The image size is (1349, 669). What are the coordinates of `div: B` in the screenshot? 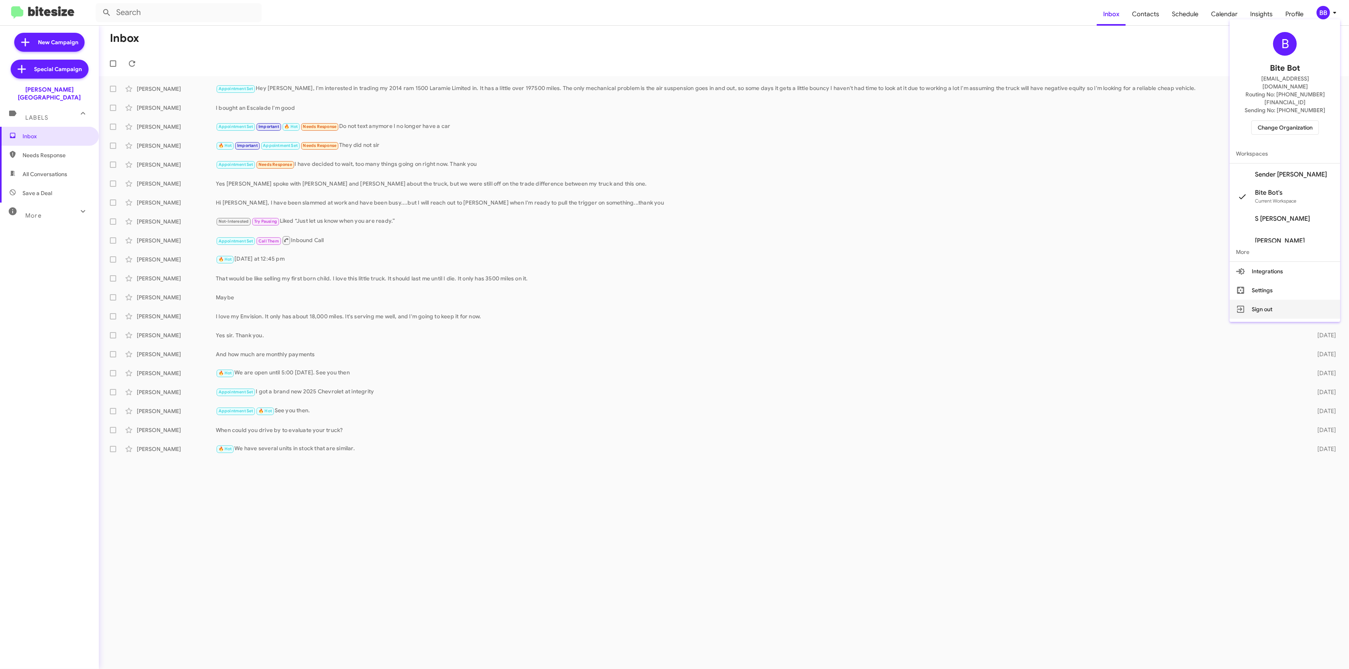 It's located at (1285, 44).